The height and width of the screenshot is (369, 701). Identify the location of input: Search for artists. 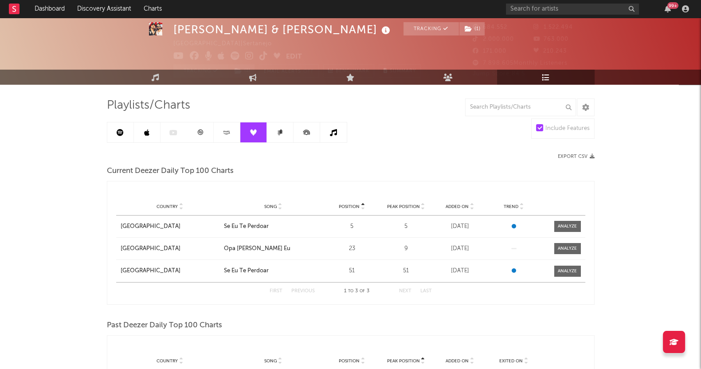
(572, 9).